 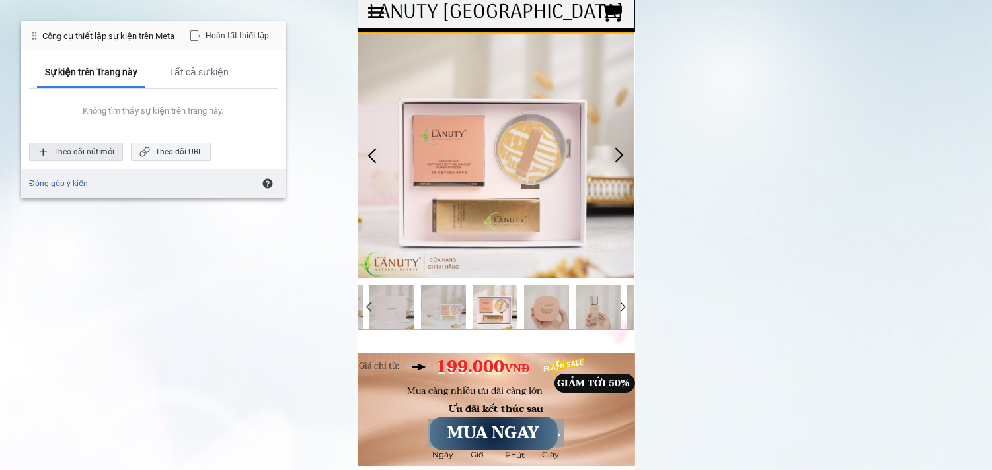 What do you see at coordinates (593, 384) in the screenshot?
I see `h3: GIẢM TỚI 50%` at bounding box center [593, 384].